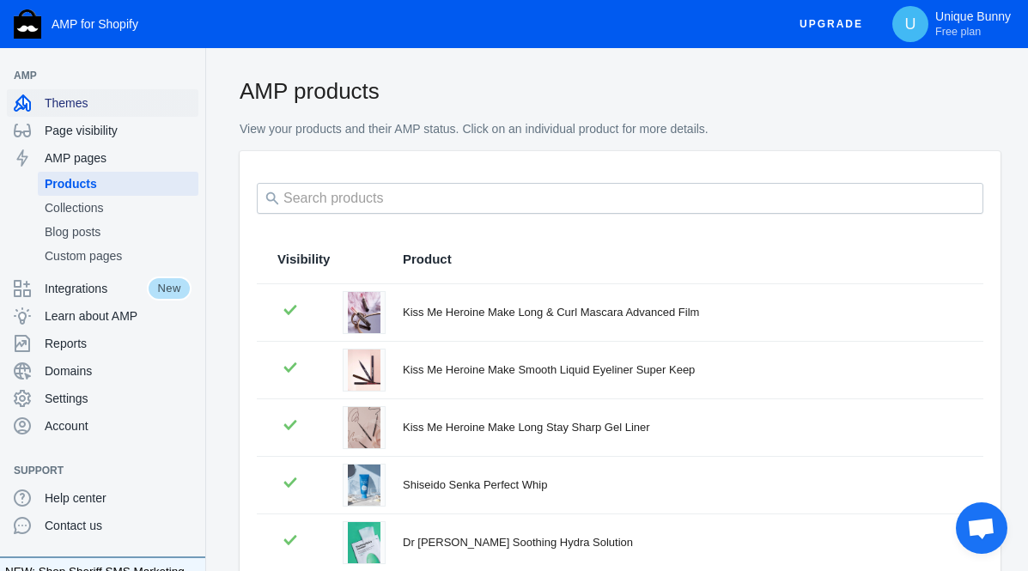 The height and width of the screenshot is (571, 1028). I want to click on a: Custom pages, so click(118, 256).